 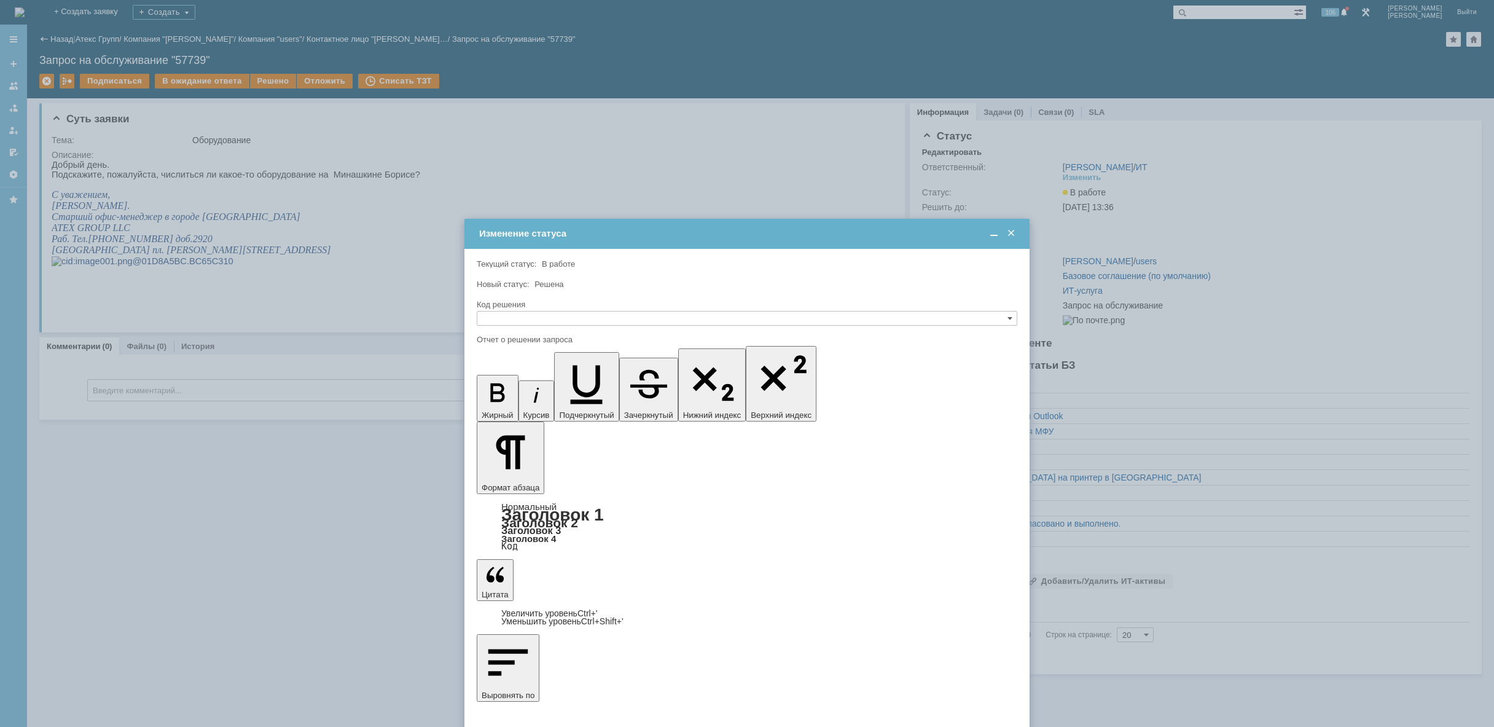 What do you see at coordinates (510, 458) in the screenshot?
I see `button: Формат абзаца` at bounding box center [510, 458].